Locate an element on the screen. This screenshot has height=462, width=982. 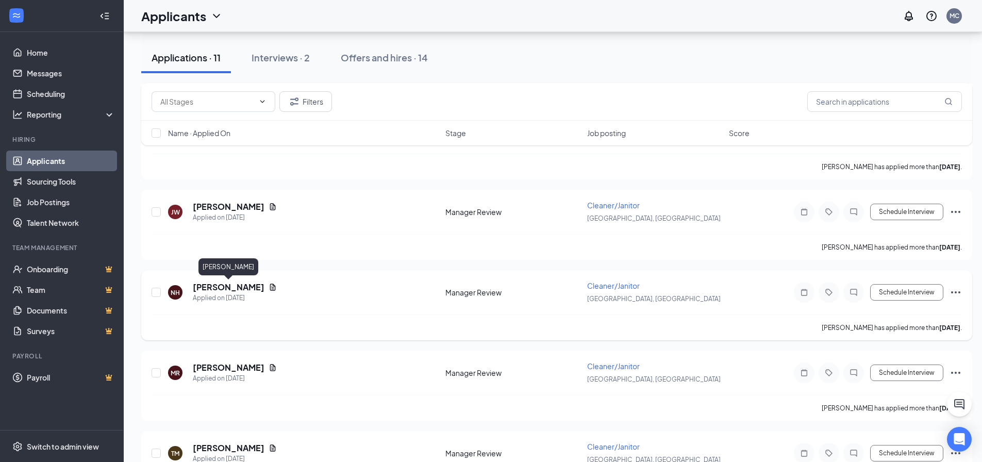
span: Job posting is located at coordinates (606, 133).